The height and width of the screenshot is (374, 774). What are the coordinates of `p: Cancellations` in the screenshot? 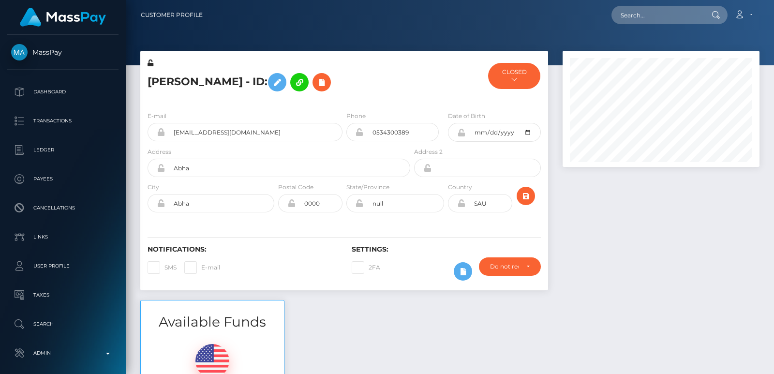 It's located at (63, 208).